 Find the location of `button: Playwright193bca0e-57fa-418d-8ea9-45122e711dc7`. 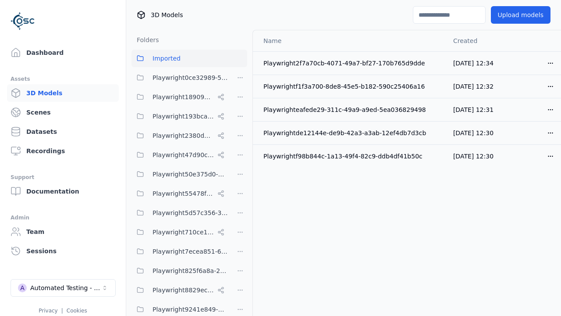

button: Playwright193bca0e-57fa-418d-8ea9-45122e711dc7 is located at coordinates (180, 116).